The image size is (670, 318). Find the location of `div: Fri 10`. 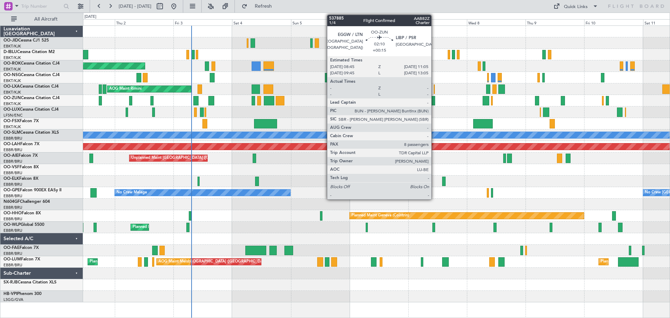

div: Fri 10 is located at coordinates (614, 22).